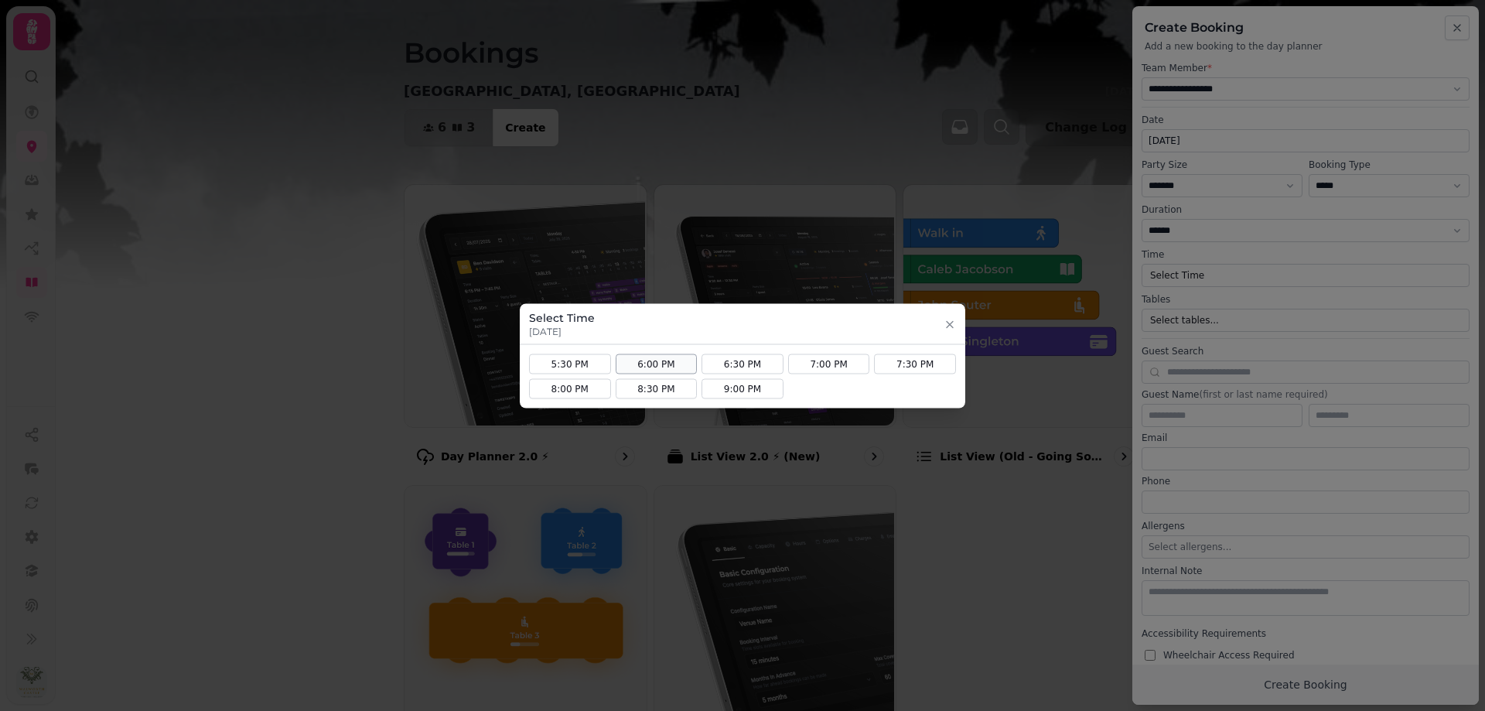 The height and width of the screenshot is (711, 1485). I want to click on button: 8:30 PM, so click(657, 388).